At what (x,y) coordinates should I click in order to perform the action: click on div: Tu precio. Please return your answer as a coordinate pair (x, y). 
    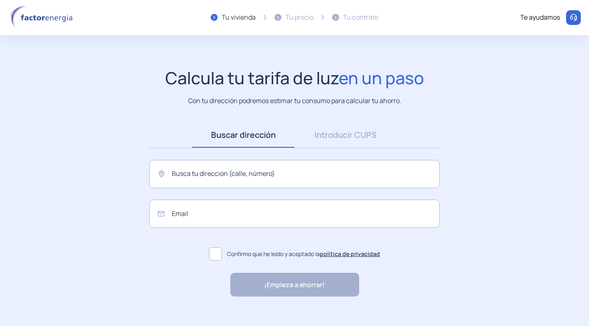
    Looking at the image, I should click on (299, 18).